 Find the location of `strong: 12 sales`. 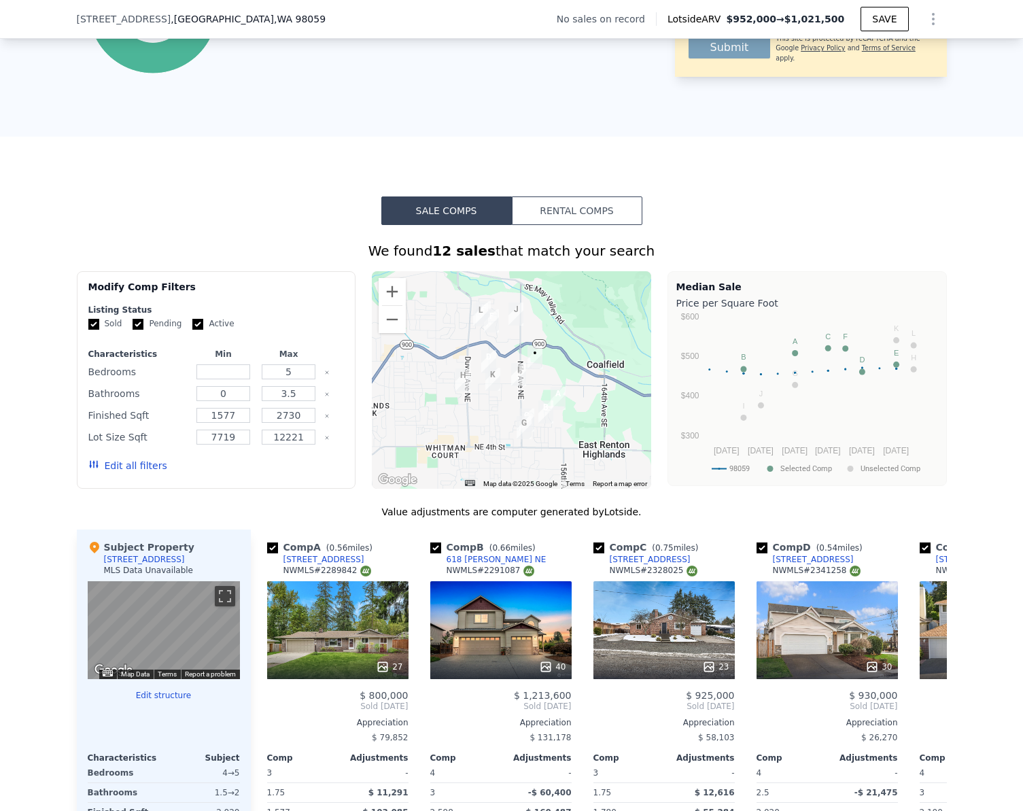

strong: 12 sales is located at coordinates (463, 251).